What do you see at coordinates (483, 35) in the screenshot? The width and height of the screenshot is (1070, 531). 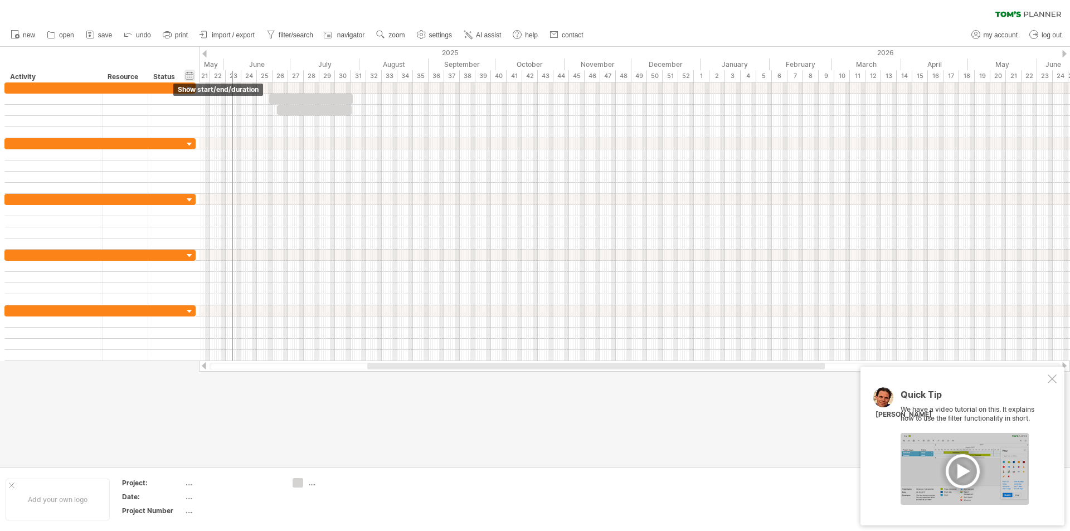 I see `a: AI assist` at bounding box center [483, 35].